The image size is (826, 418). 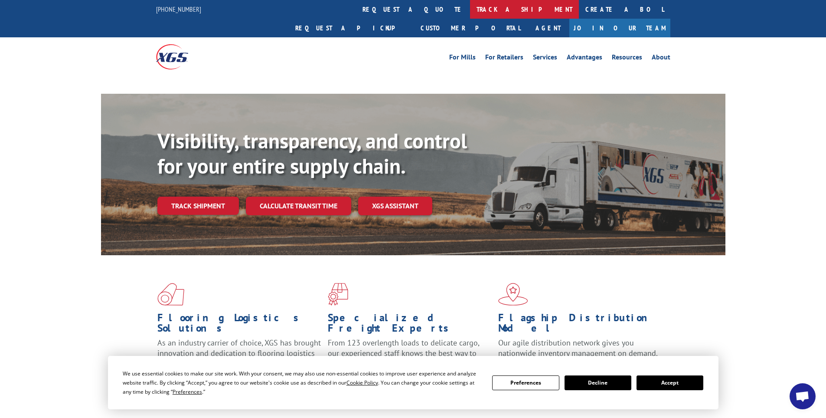 I want to click on a: For Mills, so click(x=462, y=59).